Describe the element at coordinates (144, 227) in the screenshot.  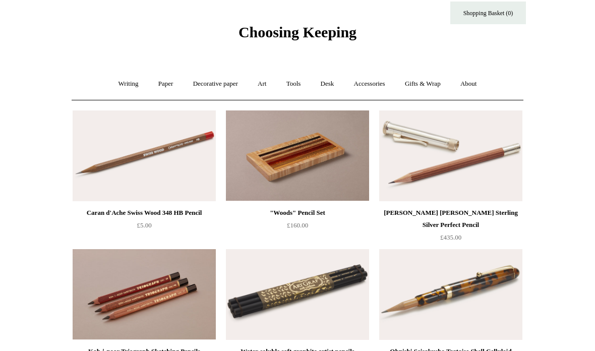
I see `a: Caran d'Ache Swiss Wood 348 HB Pencil £5.00` at that location.